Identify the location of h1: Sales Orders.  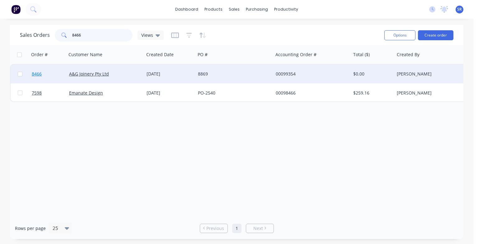
(35, 35).